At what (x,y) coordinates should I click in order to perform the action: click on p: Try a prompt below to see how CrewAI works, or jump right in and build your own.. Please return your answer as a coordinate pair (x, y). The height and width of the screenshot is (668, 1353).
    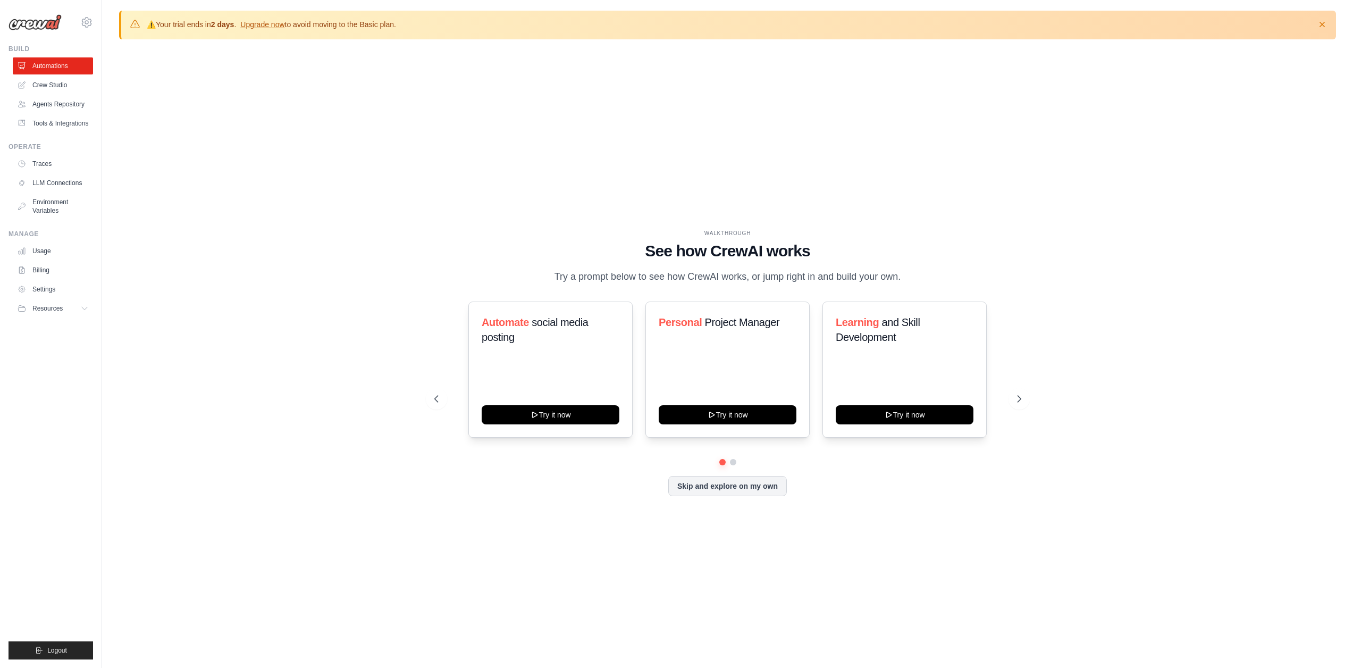
    Looking at the image, I should click on (728, 276).